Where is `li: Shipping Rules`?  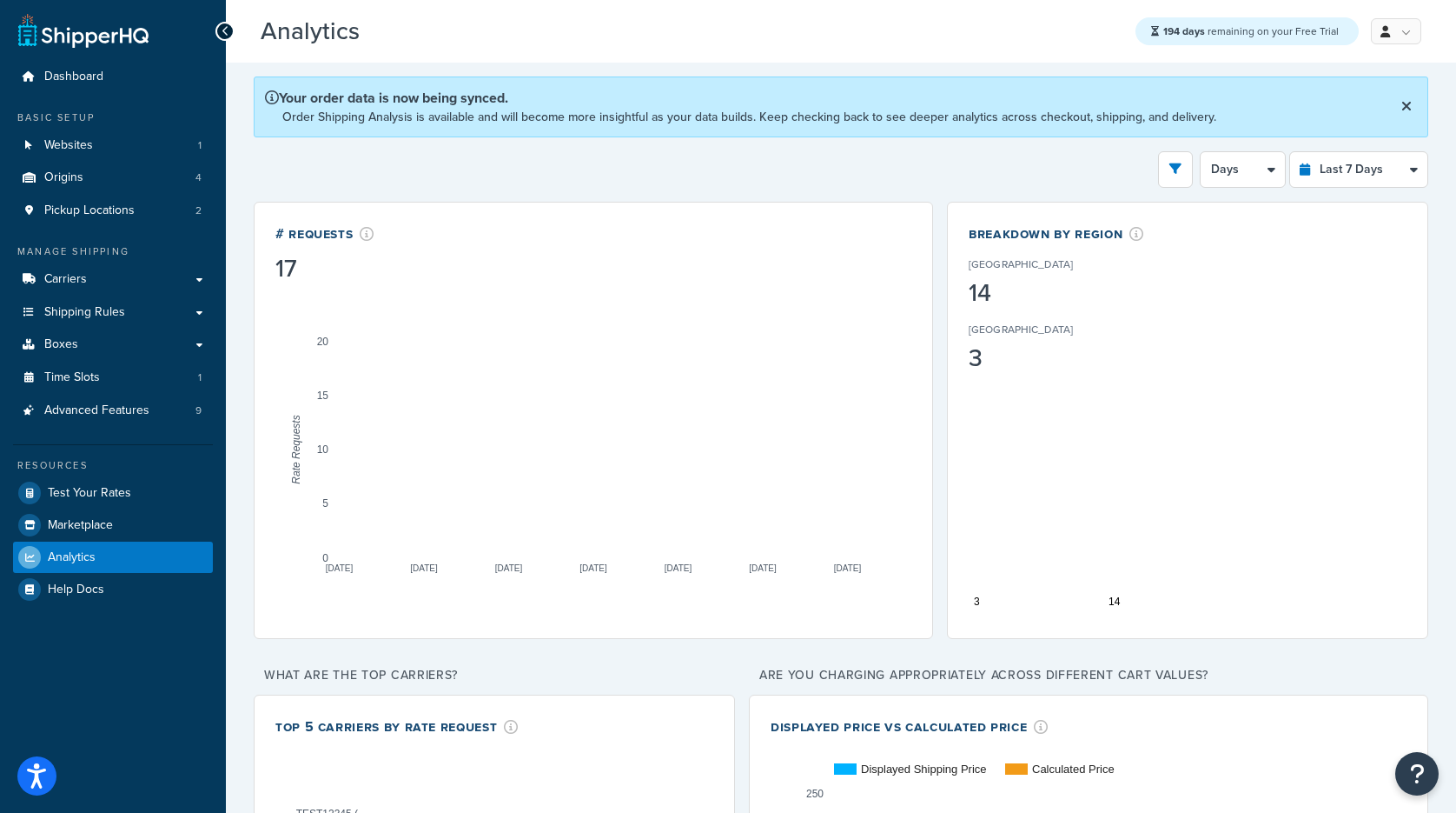 li: Shipping Rules is located at coordinates (113, 312).